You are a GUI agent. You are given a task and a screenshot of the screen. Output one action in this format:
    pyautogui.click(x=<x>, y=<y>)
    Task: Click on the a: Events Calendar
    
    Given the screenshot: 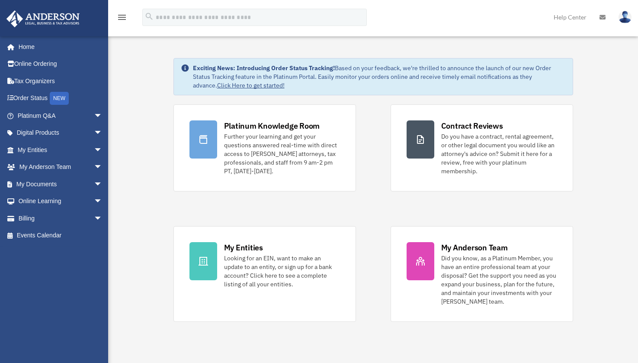 What is the action you would take?
    pyautogui.click(x=61, y=235)
    